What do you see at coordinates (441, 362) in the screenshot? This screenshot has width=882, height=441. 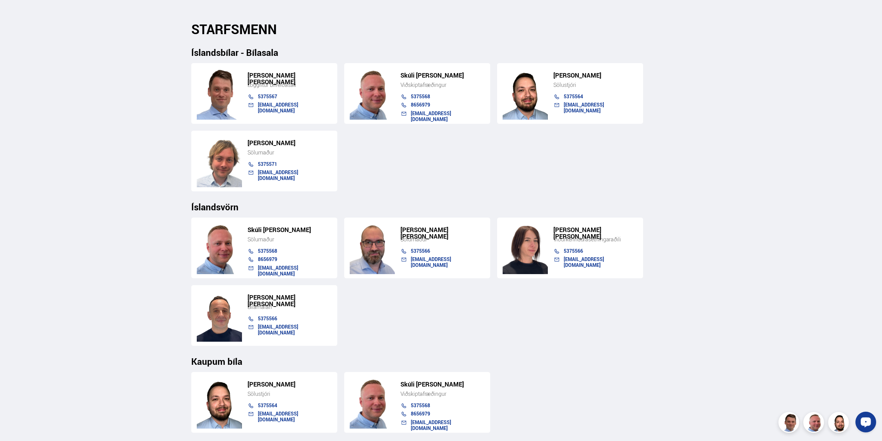 I see `h3: Kaupum bíla` at bounding box center [441, 362].